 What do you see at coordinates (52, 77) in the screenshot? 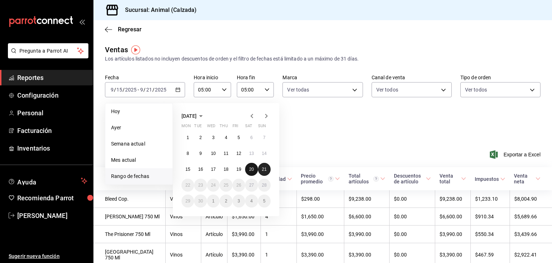
I see `span: Reportes` at bounding box center [52, 77].